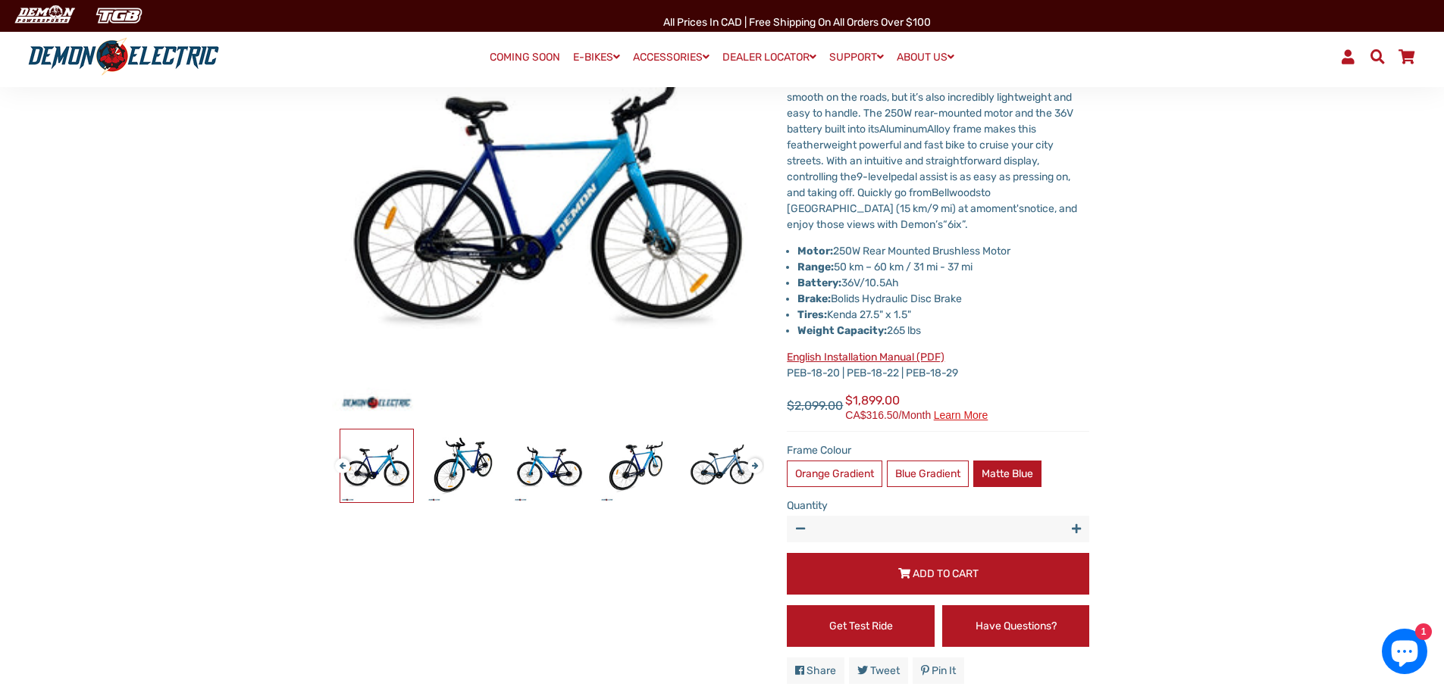 The image size is (1444, 690). What do you see at coordinates (800, 529) in the screenshot?
I see `button: Reduce item quantity by one` at bounding box center [800, 529].